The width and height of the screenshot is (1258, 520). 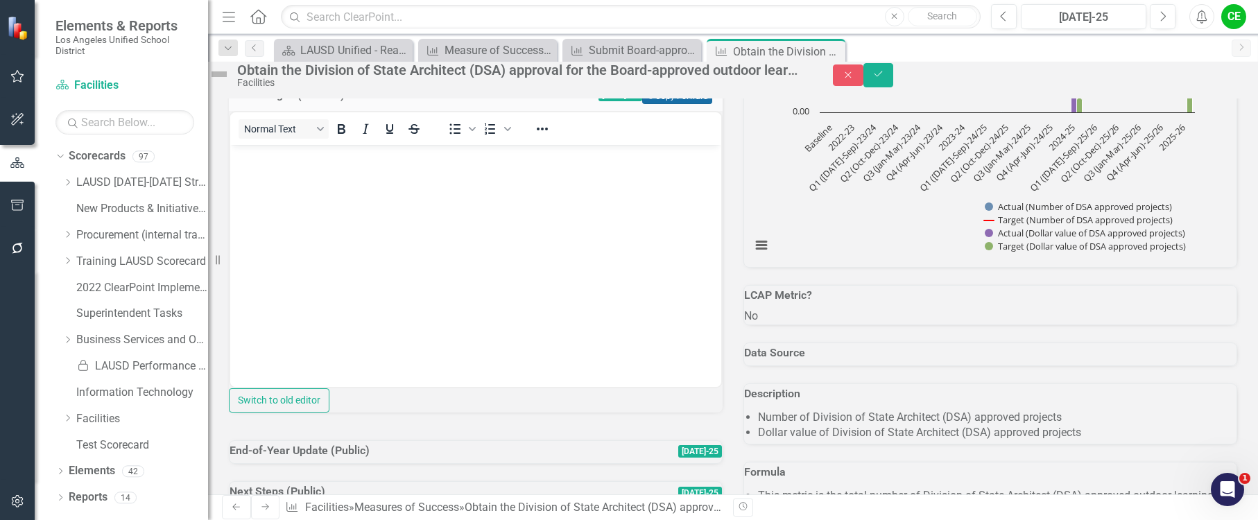 What do you see at coordinates (1080, 105) in the screenshot?
I see `path: 2024-25, 12,000,000. Target (Dollar value of DSA approved projects).` at bounding box center [1080, 105].